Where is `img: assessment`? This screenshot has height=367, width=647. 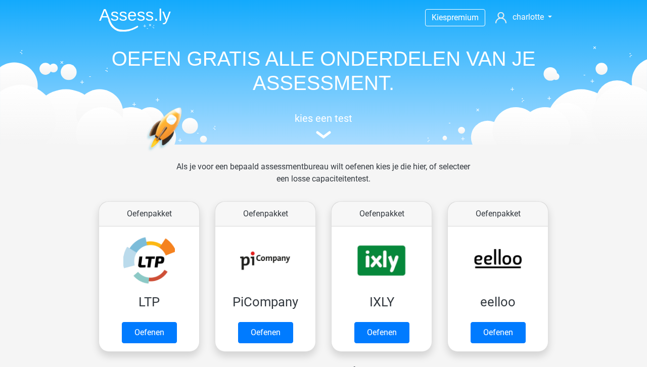
img: assessment is located at coordinates (323, 134).